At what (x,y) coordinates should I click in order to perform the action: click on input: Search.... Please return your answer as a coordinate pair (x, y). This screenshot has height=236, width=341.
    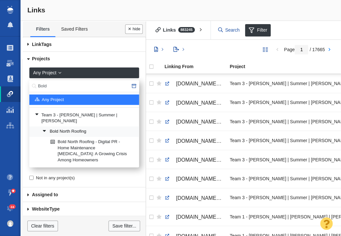
    Looking at the image, I should click on (84, 86).